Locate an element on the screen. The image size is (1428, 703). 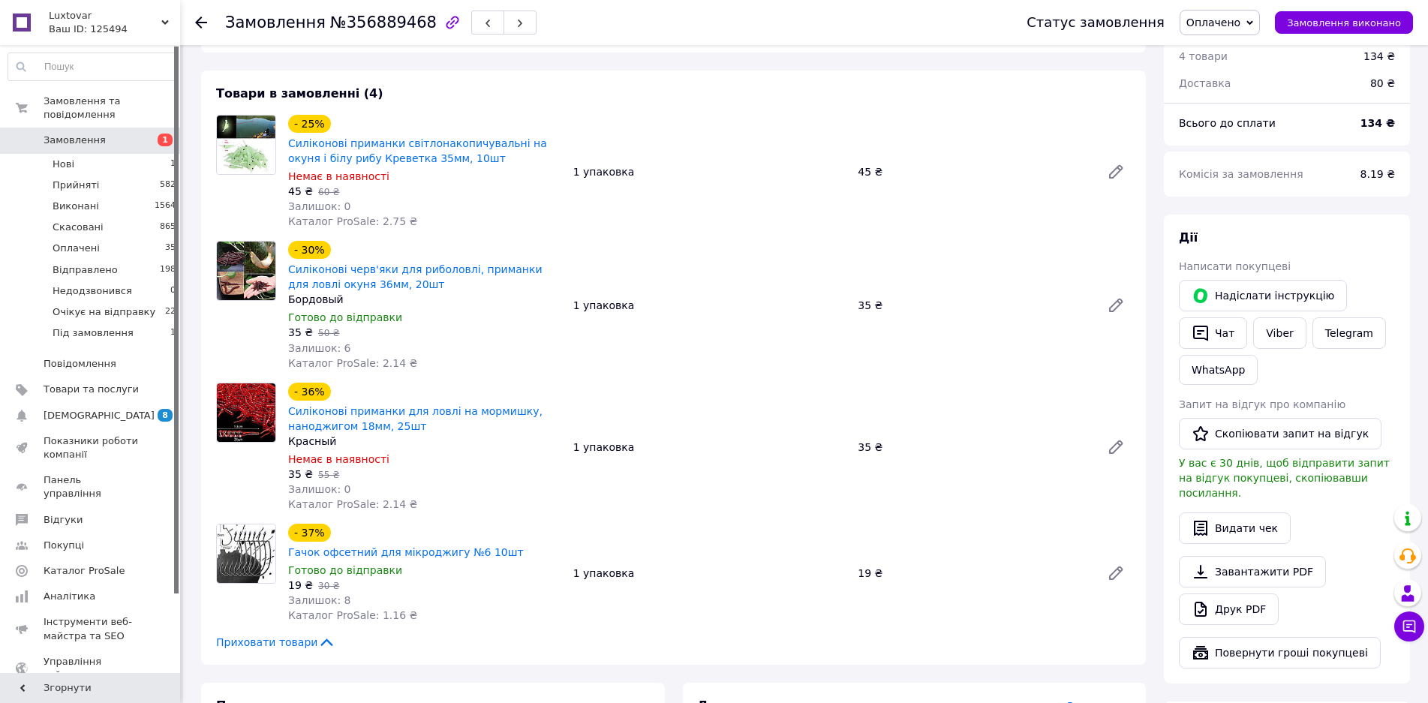
a: Силіконові приманки світлонакопичувальні на окуня і білу рибу Креветка 35мм, 10шт is located at coordinates (417, 151).